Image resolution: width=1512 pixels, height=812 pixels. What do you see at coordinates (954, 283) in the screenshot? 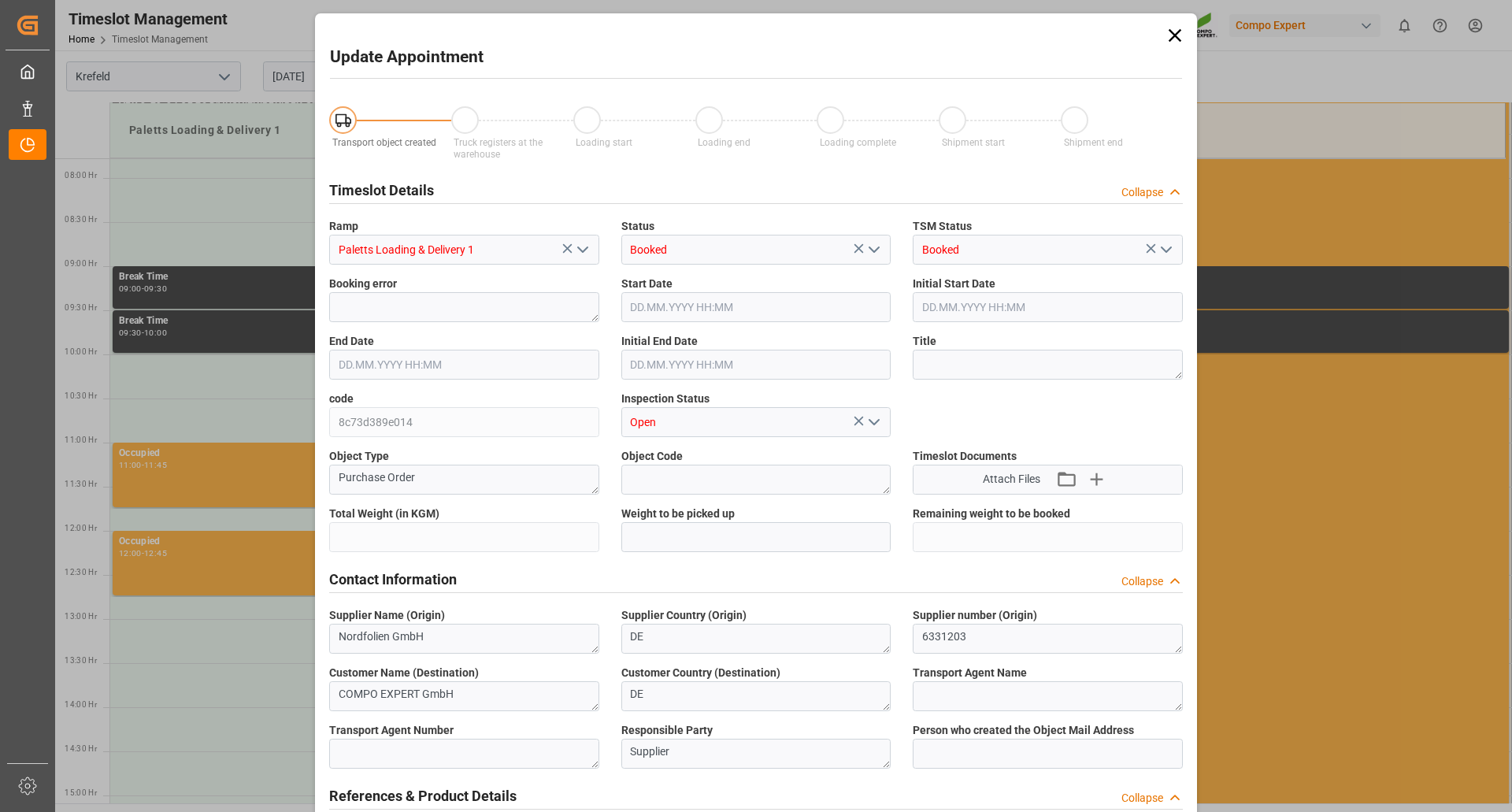
I see `span: Initial Start Date` at bounding box center [954, 283].